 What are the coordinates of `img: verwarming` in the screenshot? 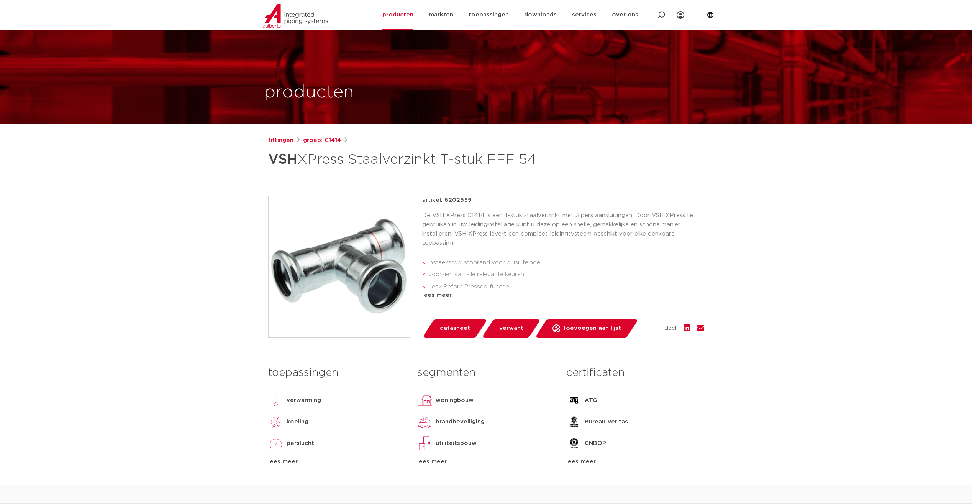 It's located at (276, 400).